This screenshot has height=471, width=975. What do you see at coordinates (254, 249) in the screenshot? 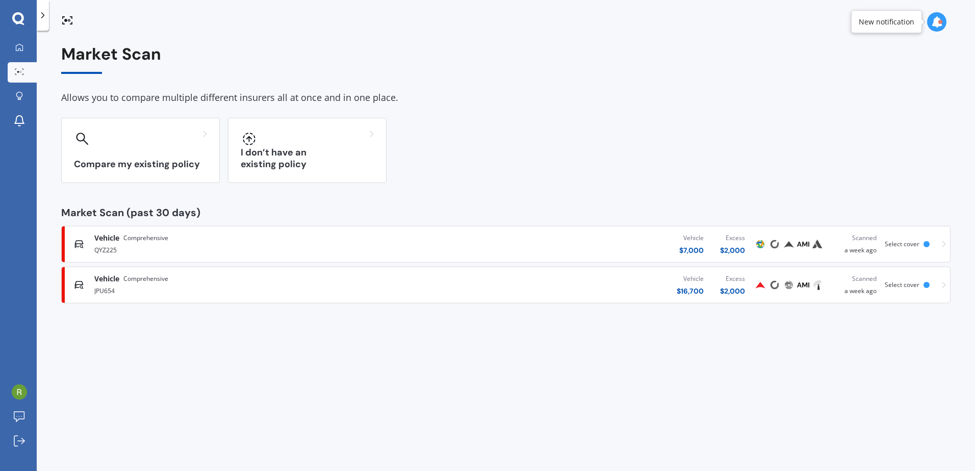
I see `div: QYZ225` at bounding box center [254, 249].